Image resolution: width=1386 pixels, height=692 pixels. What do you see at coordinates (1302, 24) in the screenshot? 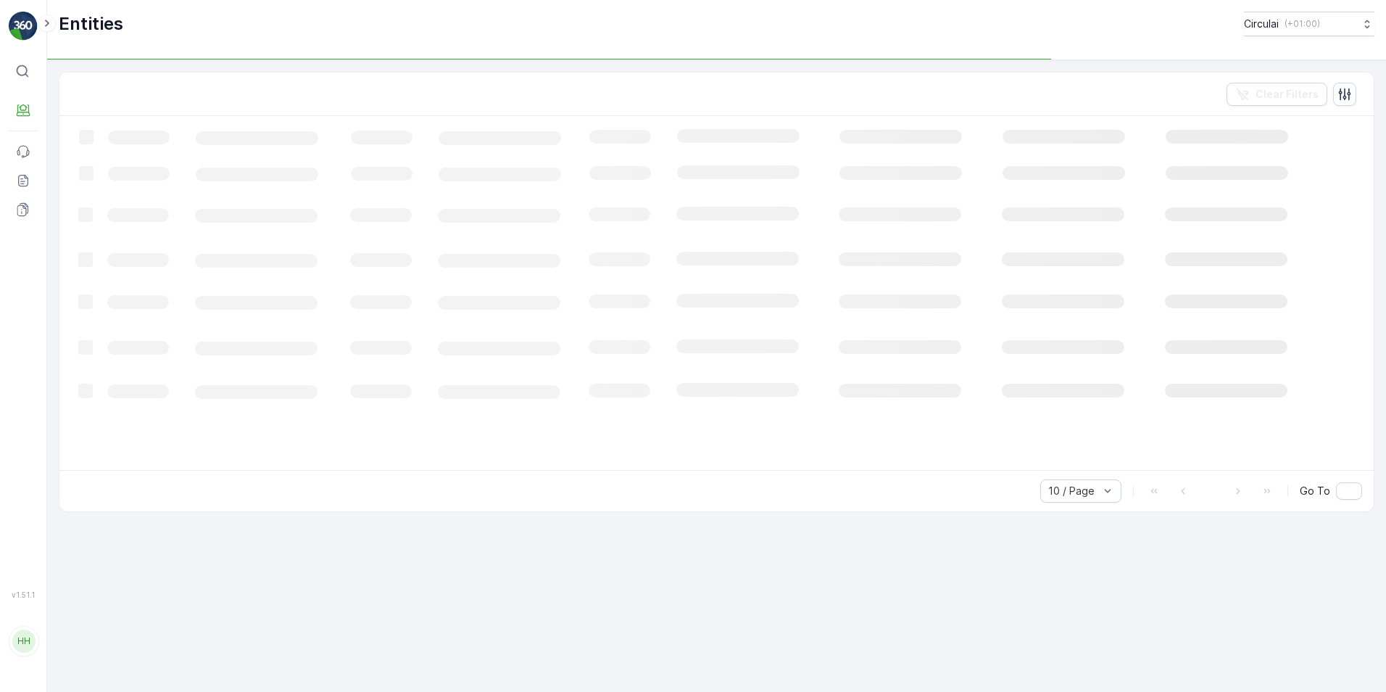
I see `p: ( +01:00 )` at bounding box center [1302, 24].